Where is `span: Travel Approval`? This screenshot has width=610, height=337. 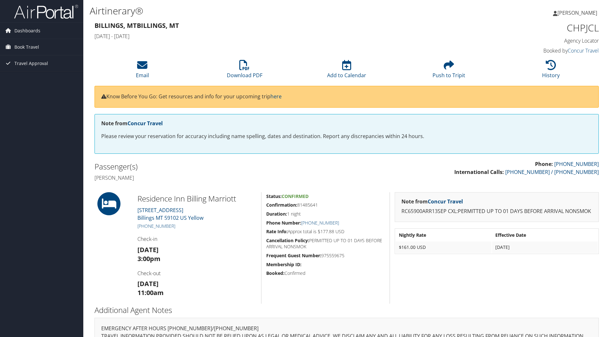
span: Travel Approval is located at coordinates (31, 63).